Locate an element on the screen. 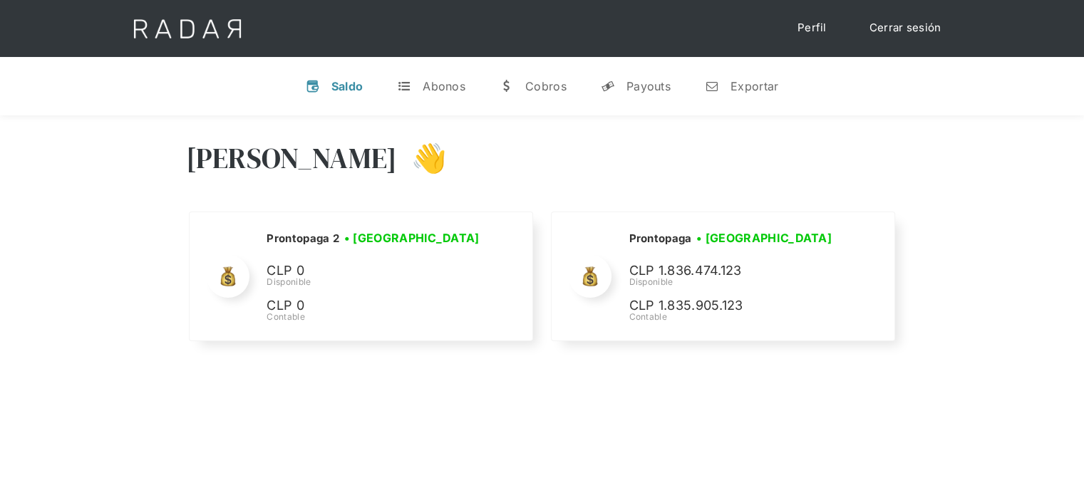 This screenshot has height=495, width=1084. a: Cerrar sesión is located at coordinates (905, 28).